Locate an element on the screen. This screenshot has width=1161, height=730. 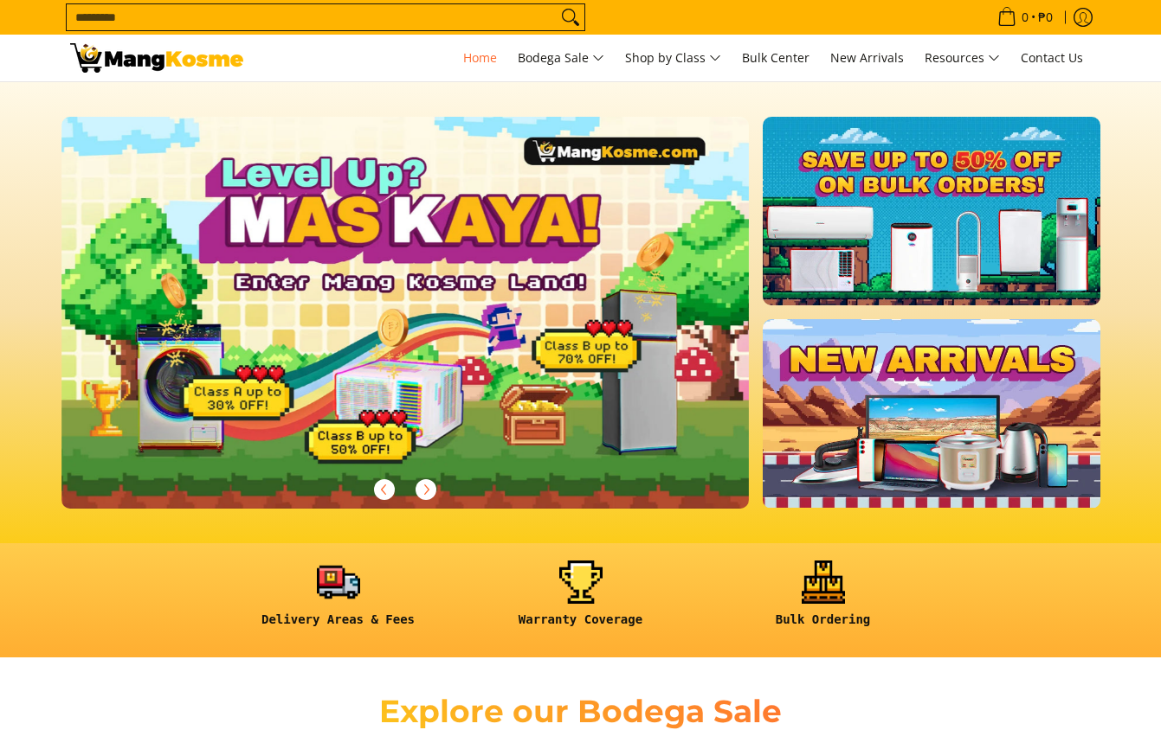
a: <h6><strong>Delivery Areas & Fees</strong></h6> is located at coordinates (338, 601).